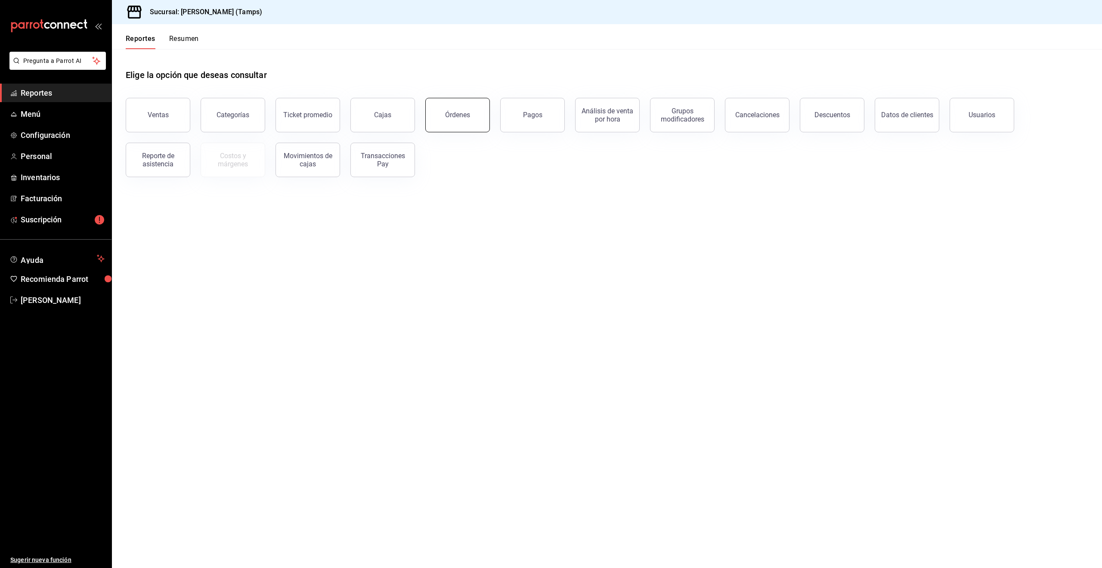  Describe the element at coordinates (158, 160) in the screenshot. I see `div: Reporte de asistencia` at that location.